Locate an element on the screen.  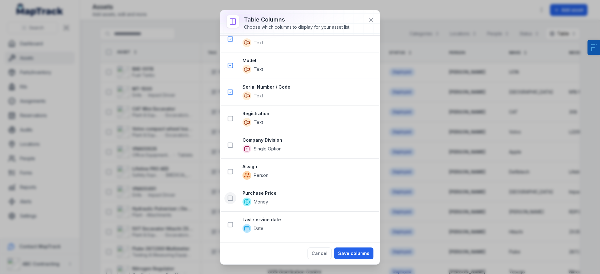
div: Choose which columns to display for your asset list. is located at coordinates (297, 27).